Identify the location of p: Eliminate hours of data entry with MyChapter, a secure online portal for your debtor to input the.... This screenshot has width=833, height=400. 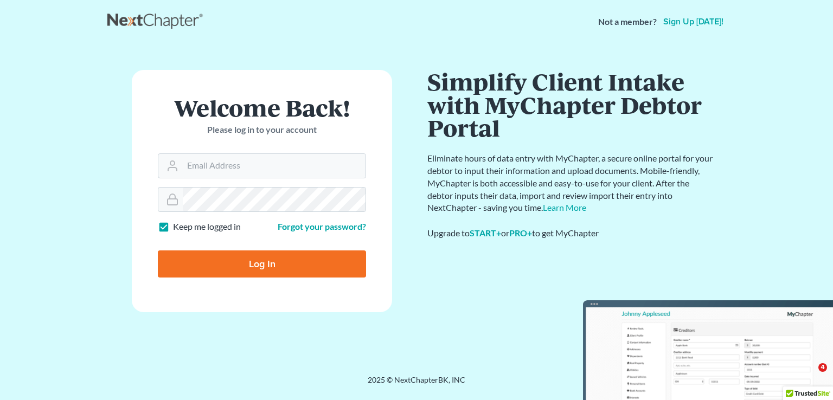
(571, 183).